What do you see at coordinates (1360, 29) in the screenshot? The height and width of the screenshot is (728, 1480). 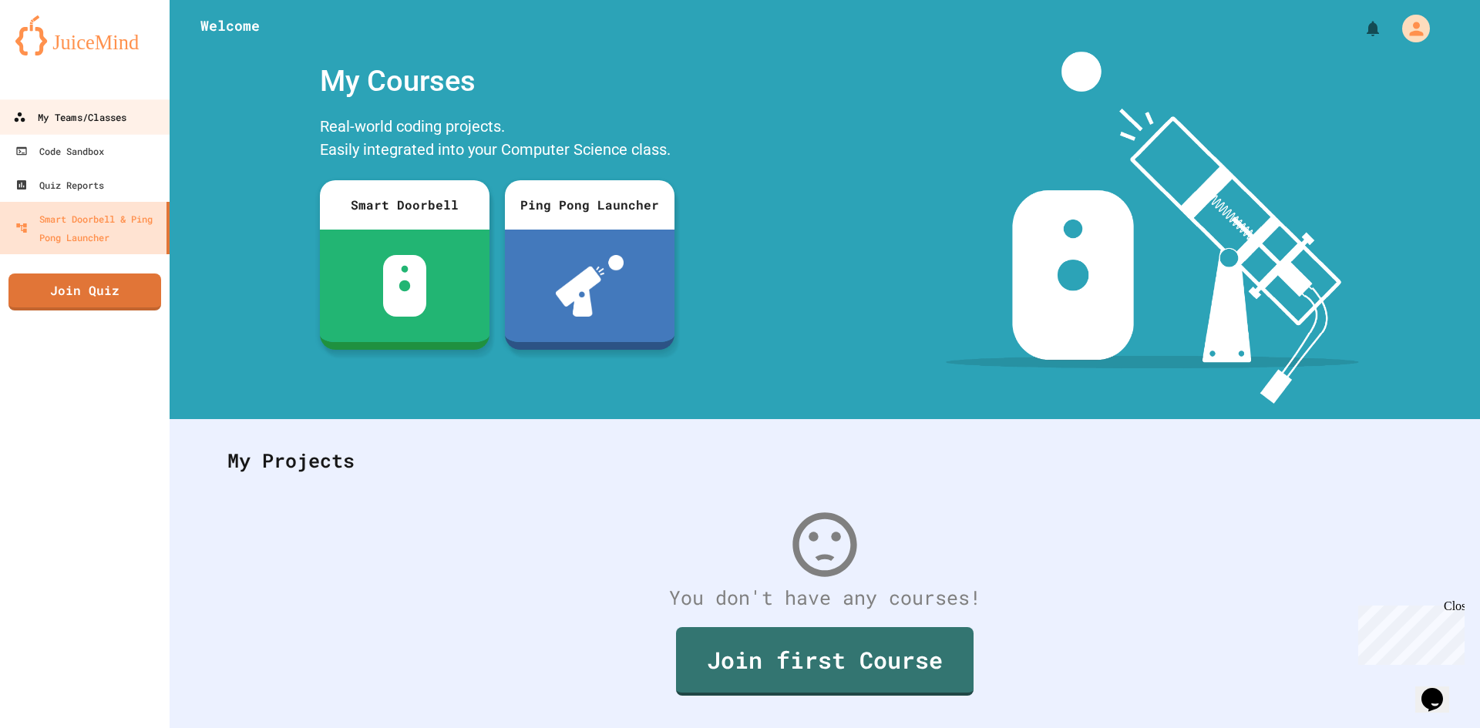 I see `div: My Notifications` at bounding box center [1360, 29].